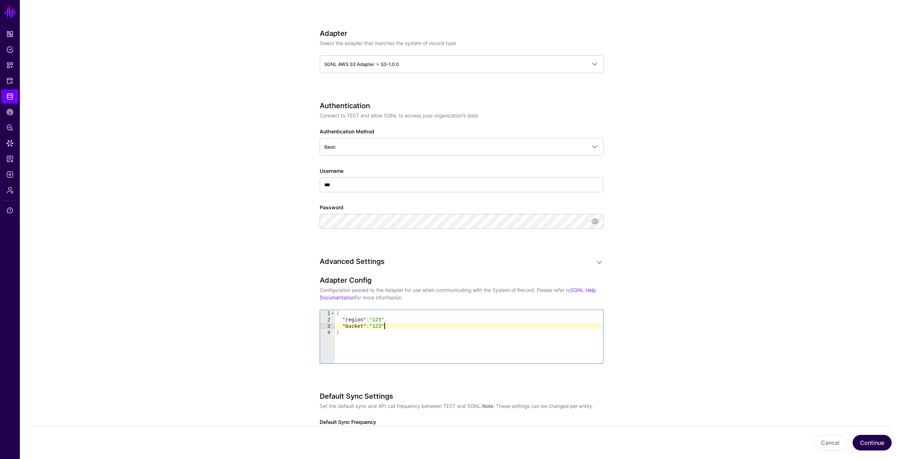 Image resolution: width=903 pixels, height=459 pixels. I want to click on a: Identity Data Fabric, so click(10, 96).